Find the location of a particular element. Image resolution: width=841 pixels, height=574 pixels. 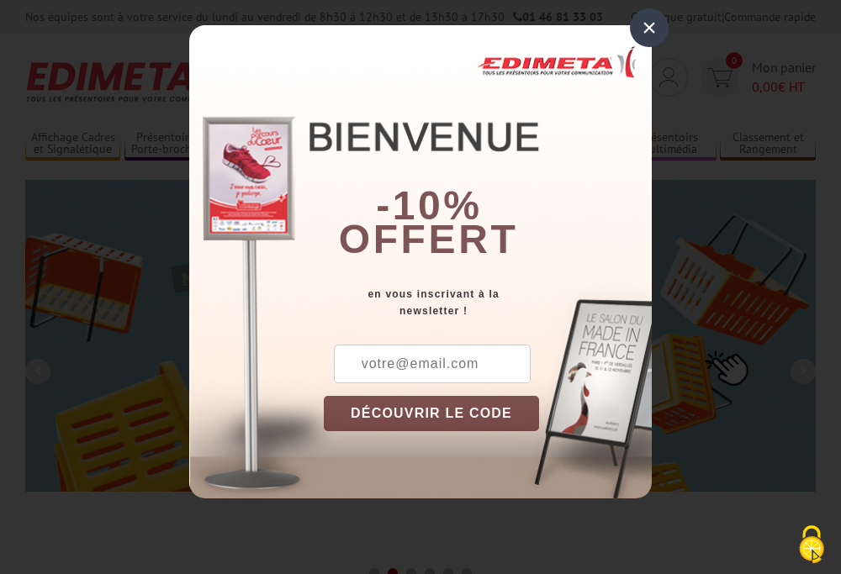

img: Cookies (fenêtre modale) is located at coordinates (811, 545).